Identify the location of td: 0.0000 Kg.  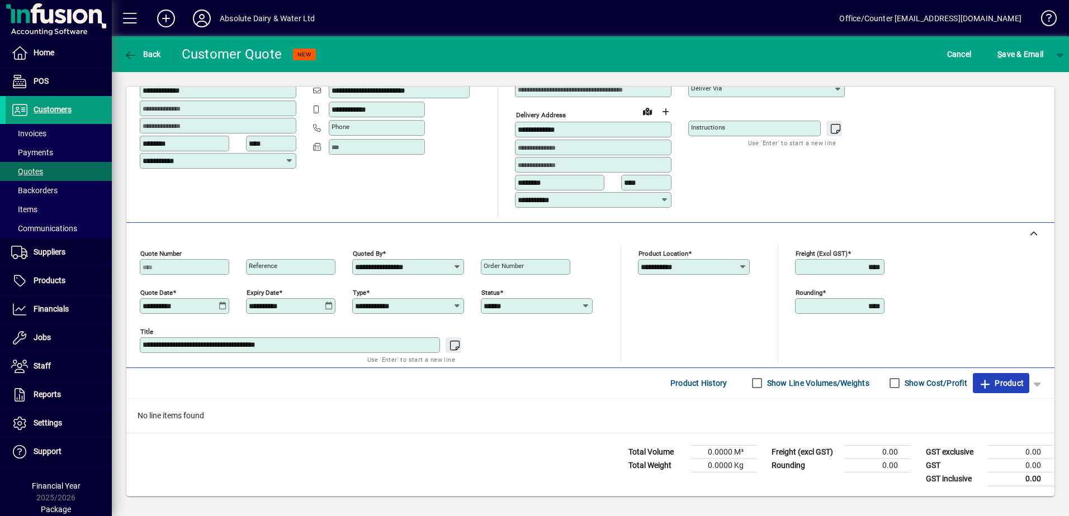
(723, 466).